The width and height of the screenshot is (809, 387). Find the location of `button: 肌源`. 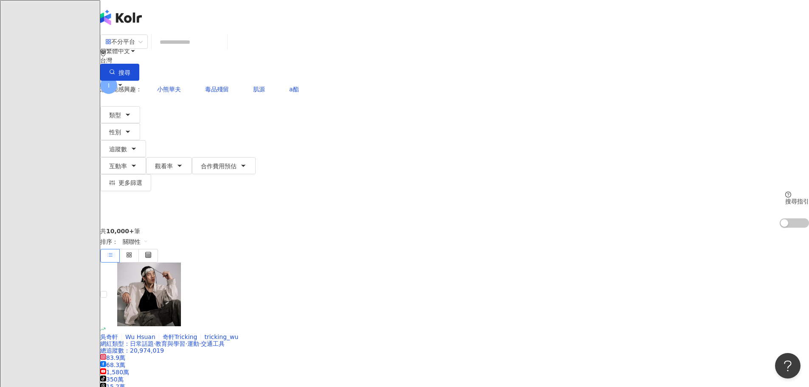

button: 肌源 is located at coordinates (259, 89).